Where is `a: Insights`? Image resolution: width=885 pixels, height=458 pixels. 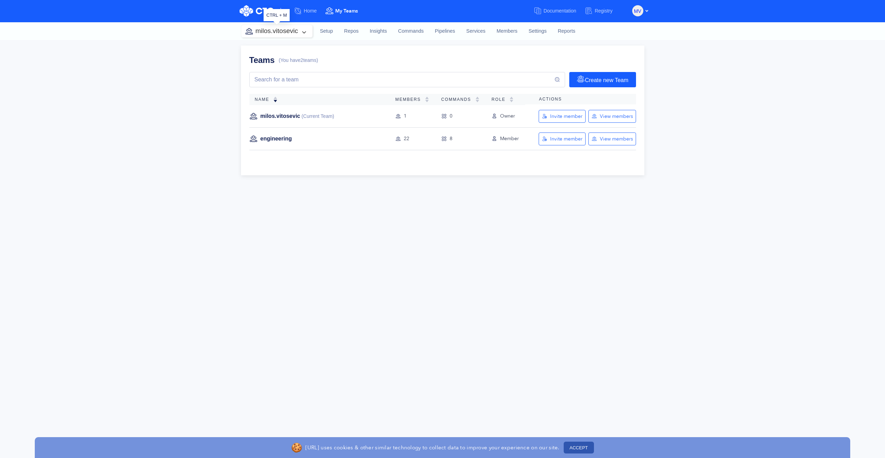
a: Insights is located at coordinates (378, 31).